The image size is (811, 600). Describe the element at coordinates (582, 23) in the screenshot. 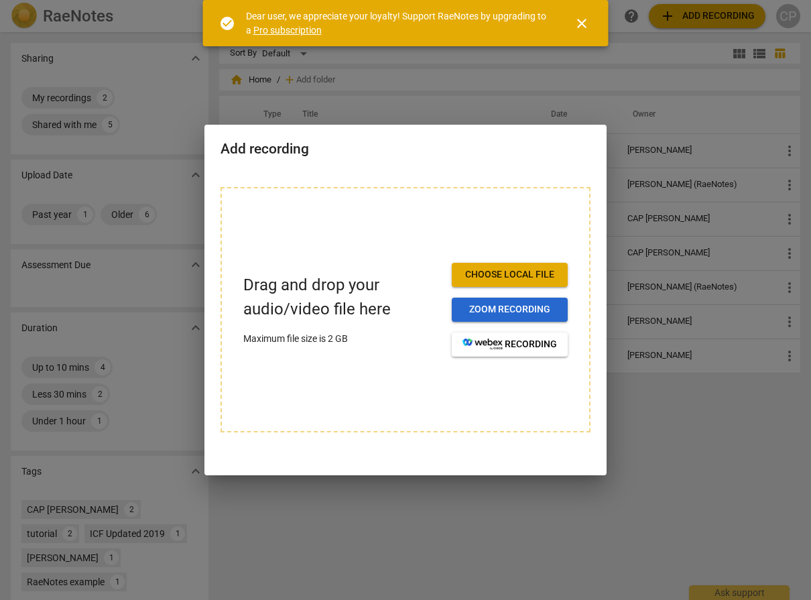

I see `span: close` at that location.